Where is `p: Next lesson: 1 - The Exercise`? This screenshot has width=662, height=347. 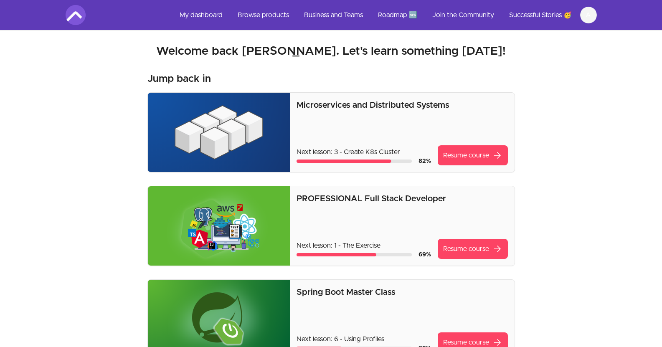 p: Next lesson: 1 - The Exercise is located at coordinates (363, 246).